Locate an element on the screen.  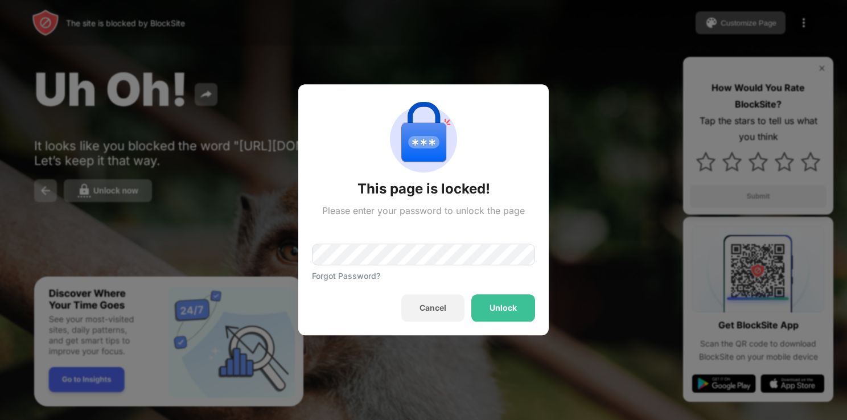
div: Please enter your password to unlock the page is located at coordinates (424, 211).